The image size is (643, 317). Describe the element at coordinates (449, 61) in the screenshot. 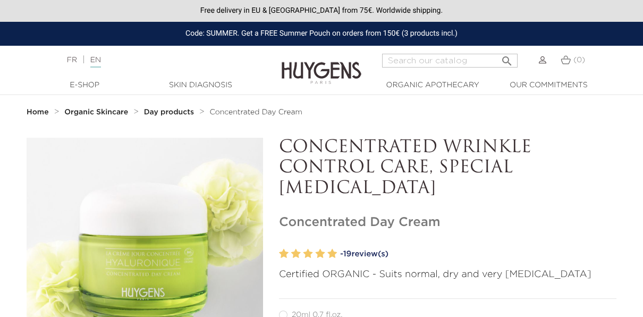

I see `input: Search` at that location.